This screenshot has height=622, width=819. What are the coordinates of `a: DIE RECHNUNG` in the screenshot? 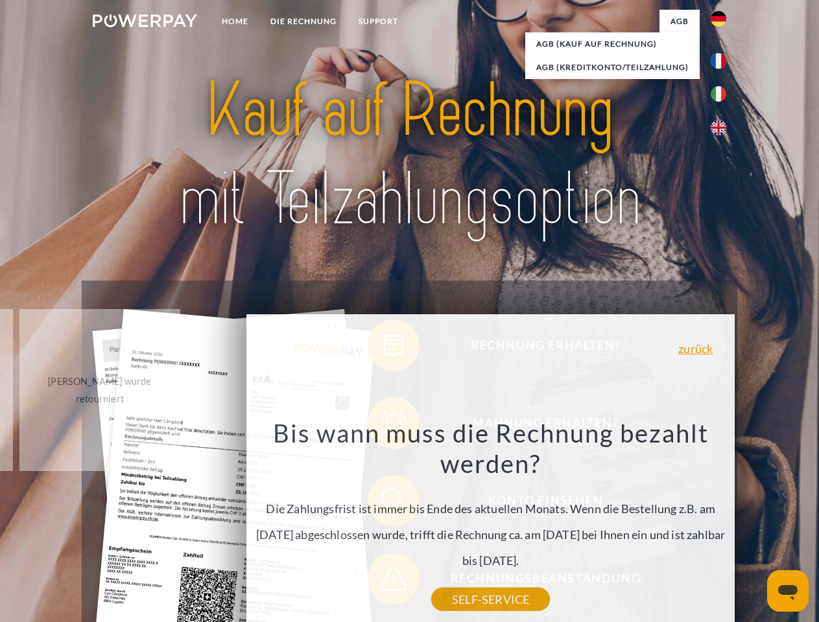 It's located at (303, 21).